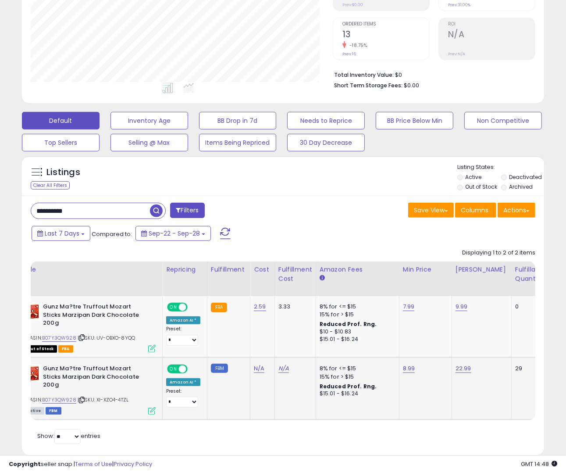 The width and height of the screenshot is (566, 473). Describe the element at coordinates (61, 143) in the screenshot. I see `button: Top Sellers` at that location.